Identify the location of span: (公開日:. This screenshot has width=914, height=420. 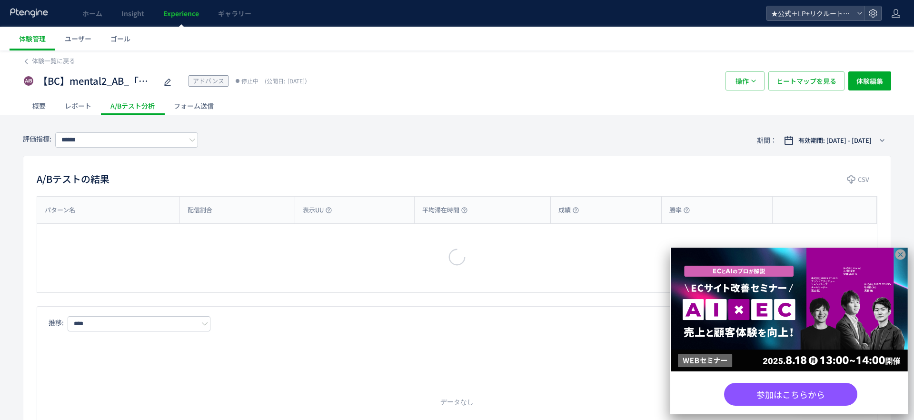
(275, 80).